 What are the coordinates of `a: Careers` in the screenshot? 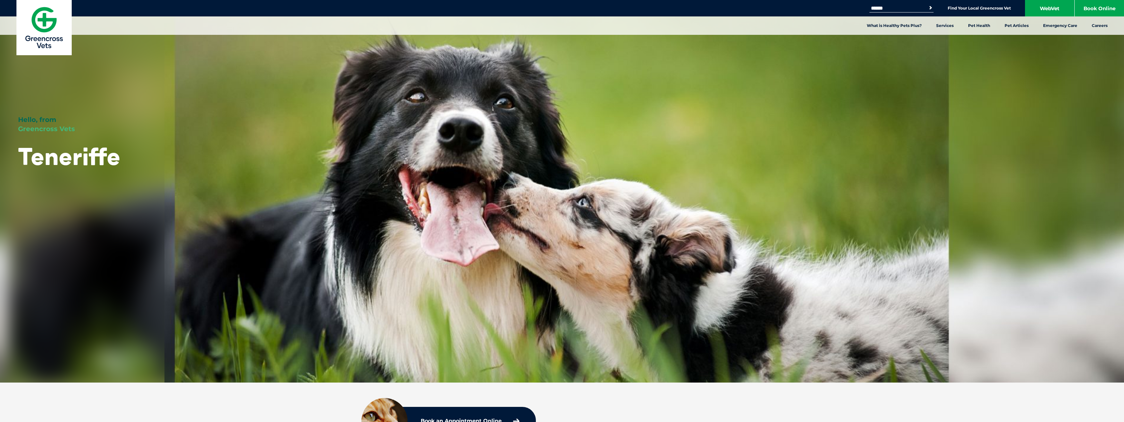 It's located at (1099, 26).